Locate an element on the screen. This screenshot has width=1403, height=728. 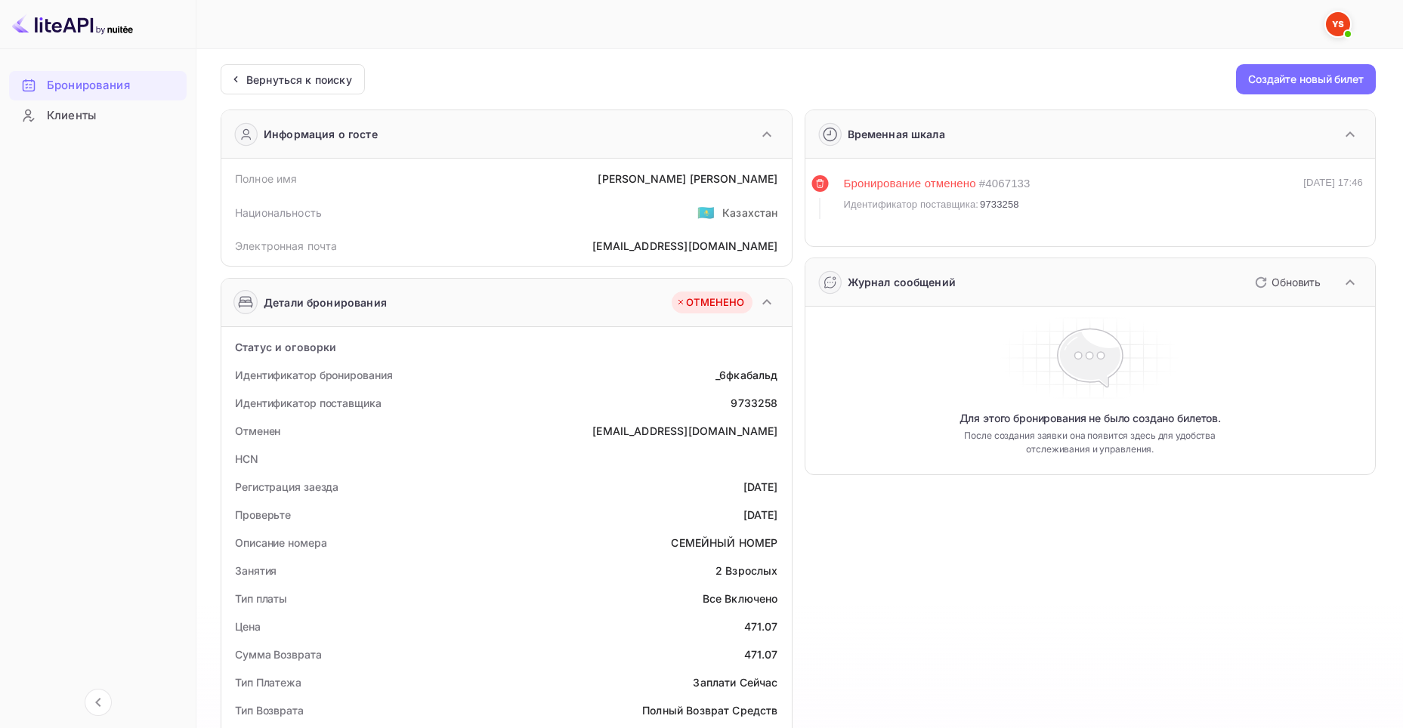
button: Обновить is located at coordinates (1285, 282).